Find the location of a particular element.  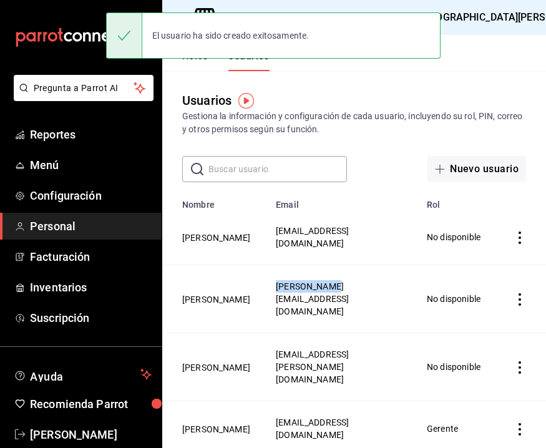

span: Menú is located at coordinates (91, 165).